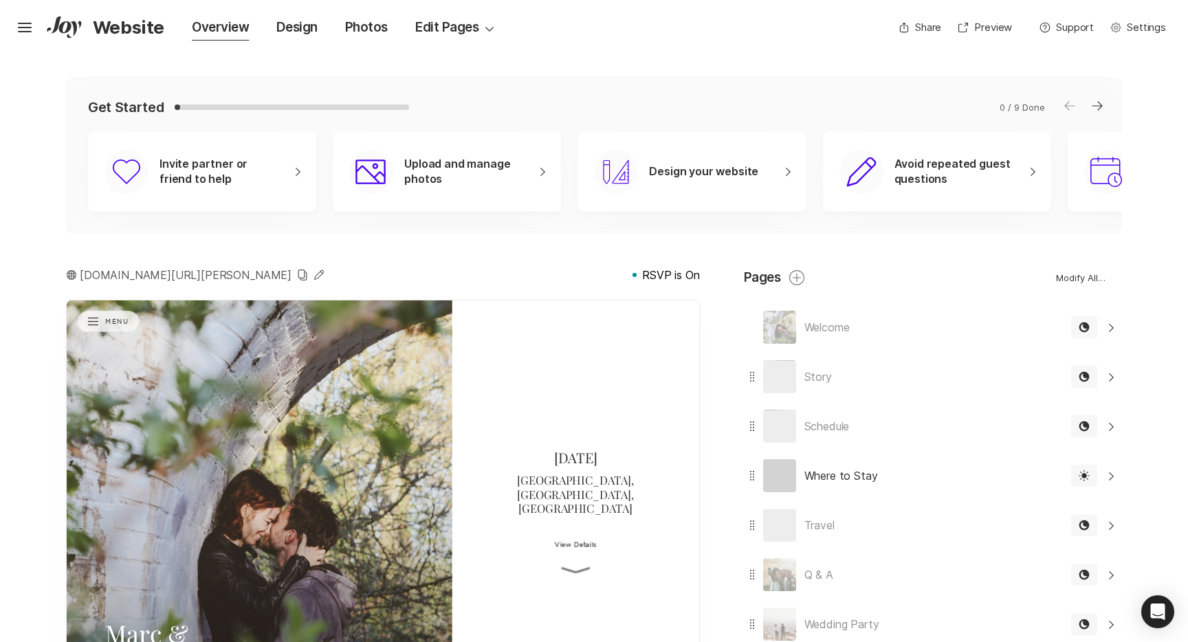 Image resolution: width=1188 pixels, height=642 pixels. I want to click on p: Modify All…, so click(1080, 278).